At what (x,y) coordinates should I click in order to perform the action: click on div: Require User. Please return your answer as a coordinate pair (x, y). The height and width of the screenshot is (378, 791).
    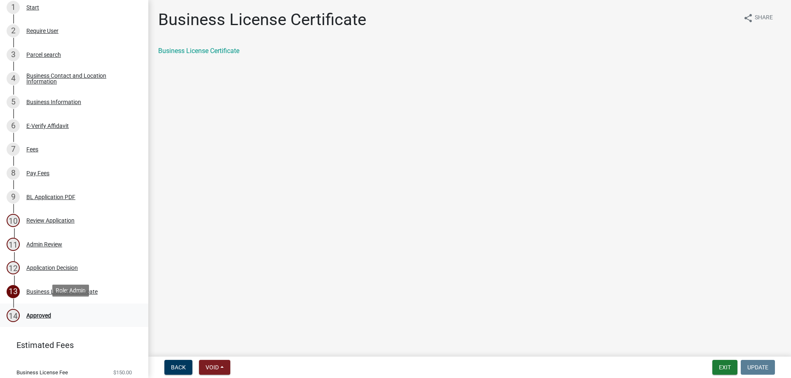
    Looking at the image, I should click on (42, 31).